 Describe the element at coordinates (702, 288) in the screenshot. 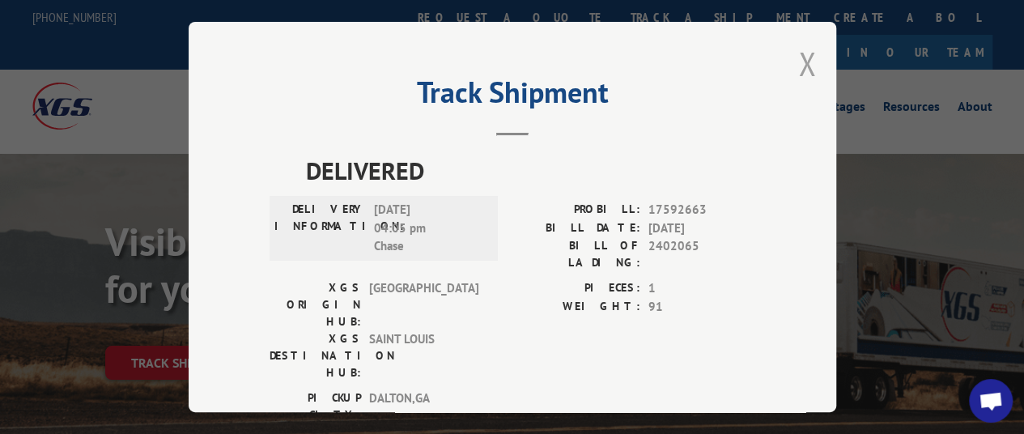

I see `span: 1` at that location.